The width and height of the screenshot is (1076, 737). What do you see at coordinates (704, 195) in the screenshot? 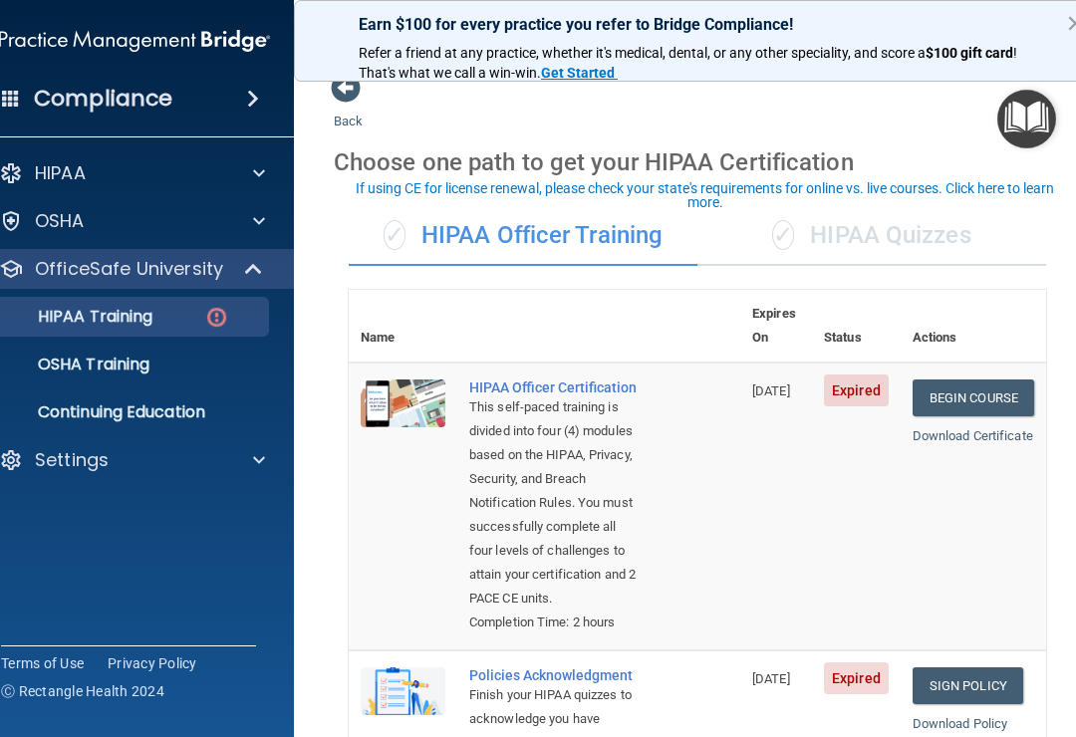
I see `div: If using CE for license renewal, please check your state's requirements for online vs. live cours...` at bounding box center [704, 195].